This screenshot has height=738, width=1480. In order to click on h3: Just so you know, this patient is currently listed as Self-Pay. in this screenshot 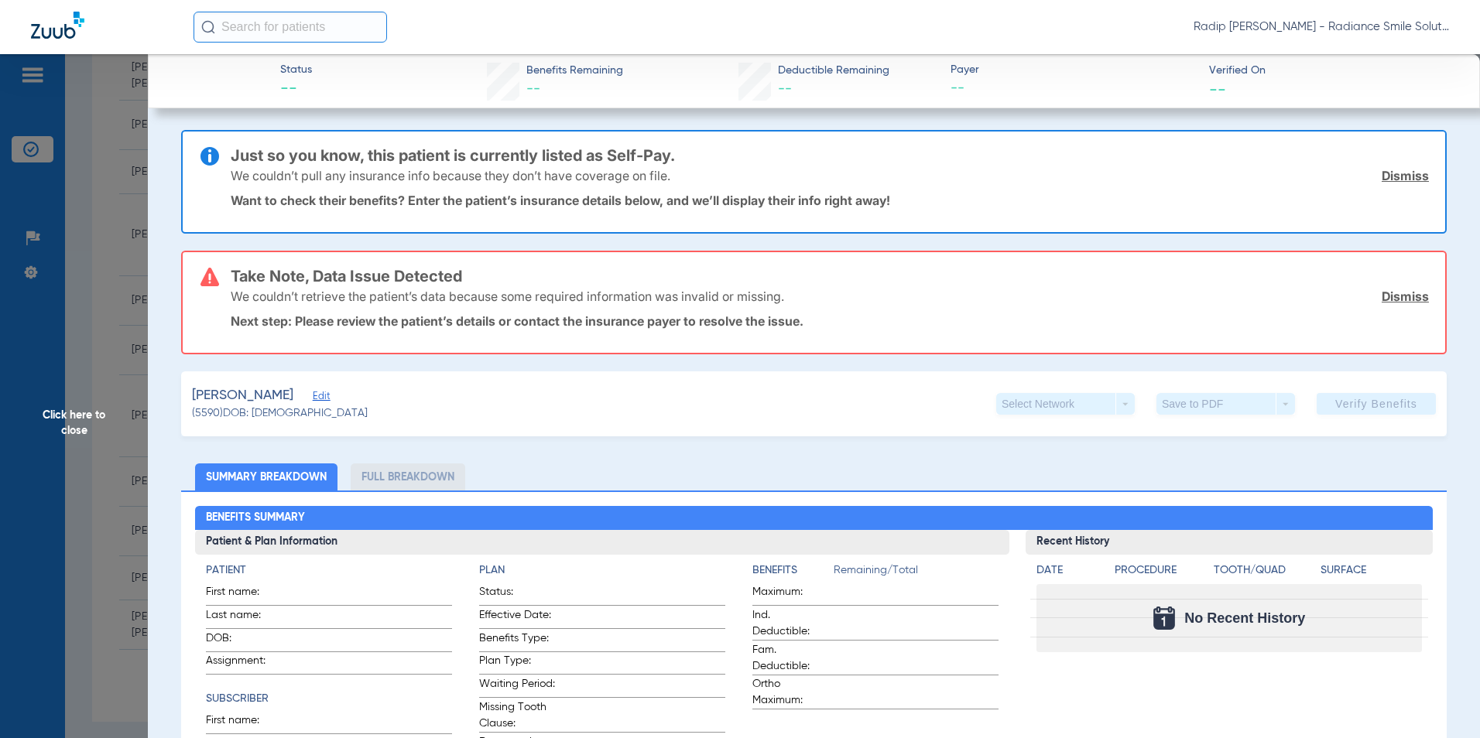, I will do `click(830, 156)`.